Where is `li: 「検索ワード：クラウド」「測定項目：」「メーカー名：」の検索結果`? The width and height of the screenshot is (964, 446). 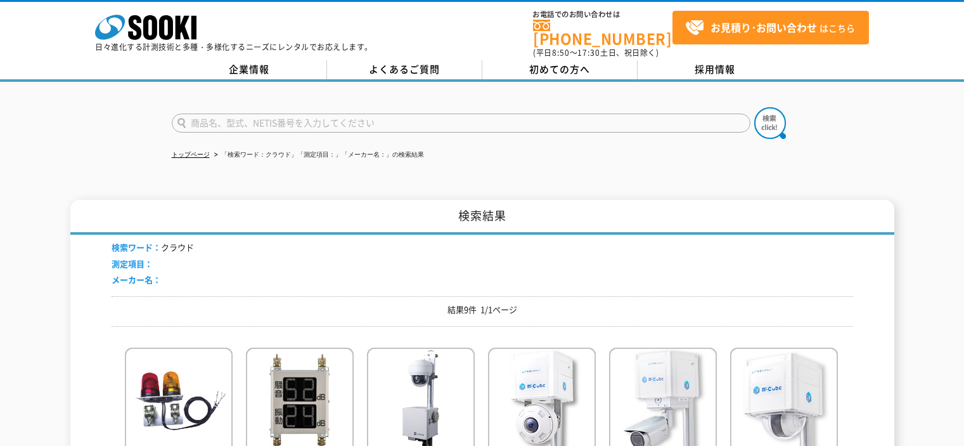
li: 「検索ワード：クラウド」「測定項目：」「メーカー名：」の検索結果 is located at coordinates (318, 155).